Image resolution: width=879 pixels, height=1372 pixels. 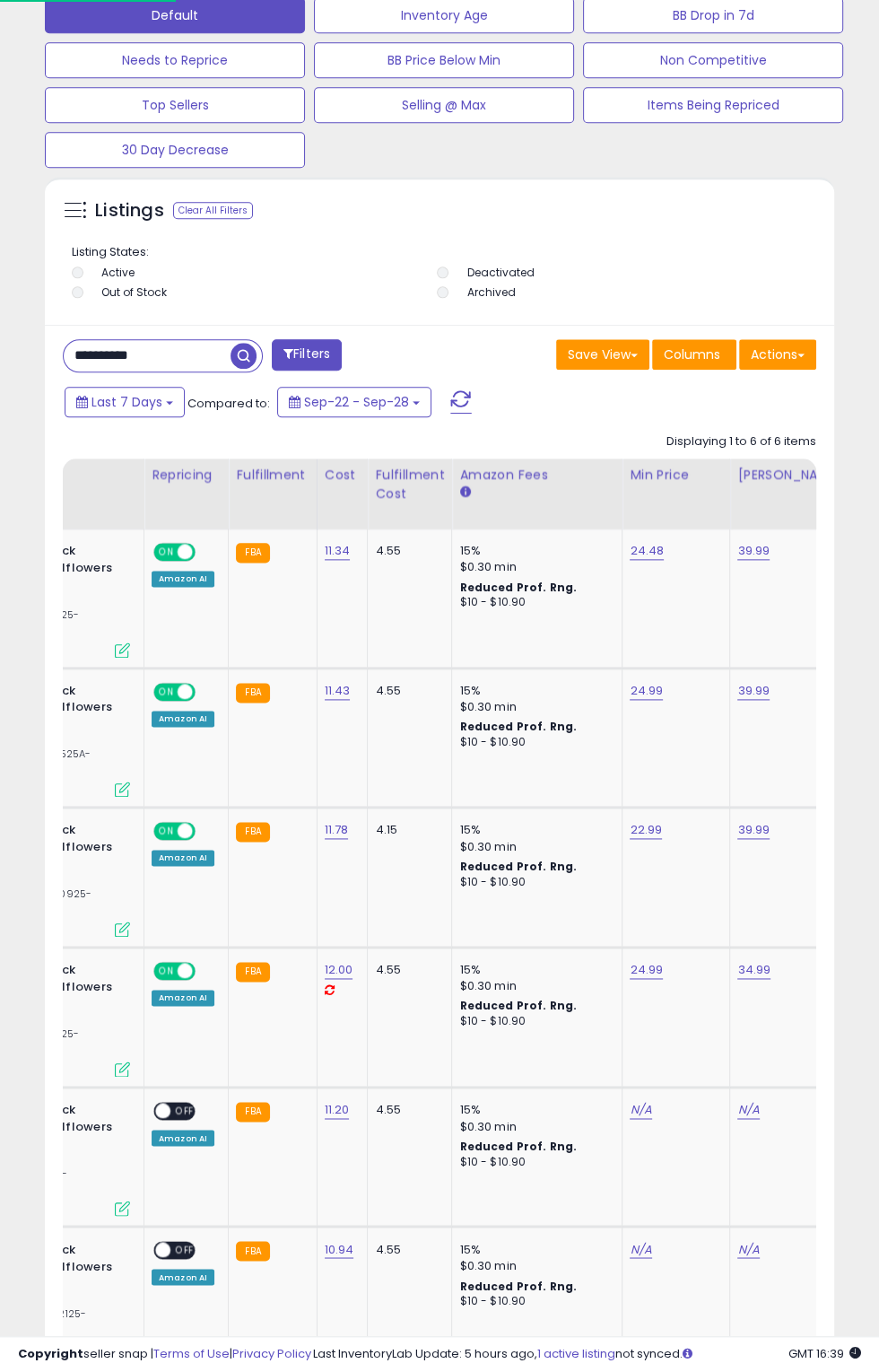 I want to click on a: 10.94, so click(x=339, y=1249).